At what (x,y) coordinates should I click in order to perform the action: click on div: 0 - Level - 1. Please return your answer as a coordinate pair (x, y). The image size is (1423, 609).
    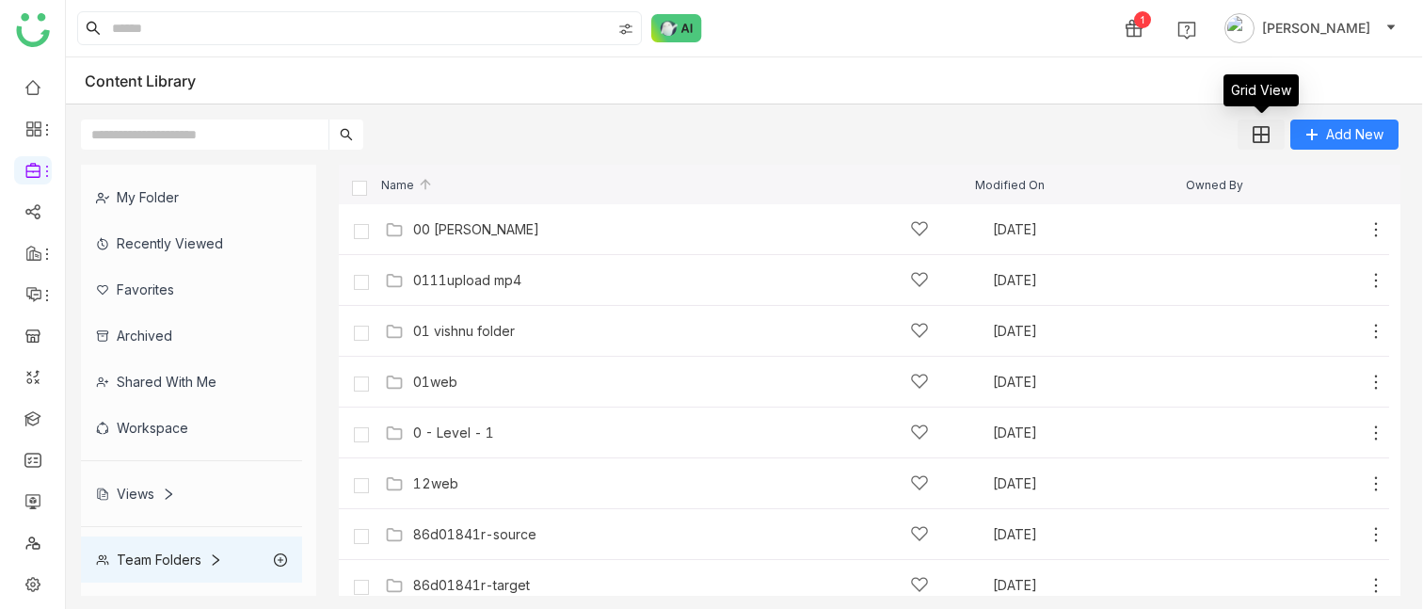
    Looking at the image, I should click on (454, 433).